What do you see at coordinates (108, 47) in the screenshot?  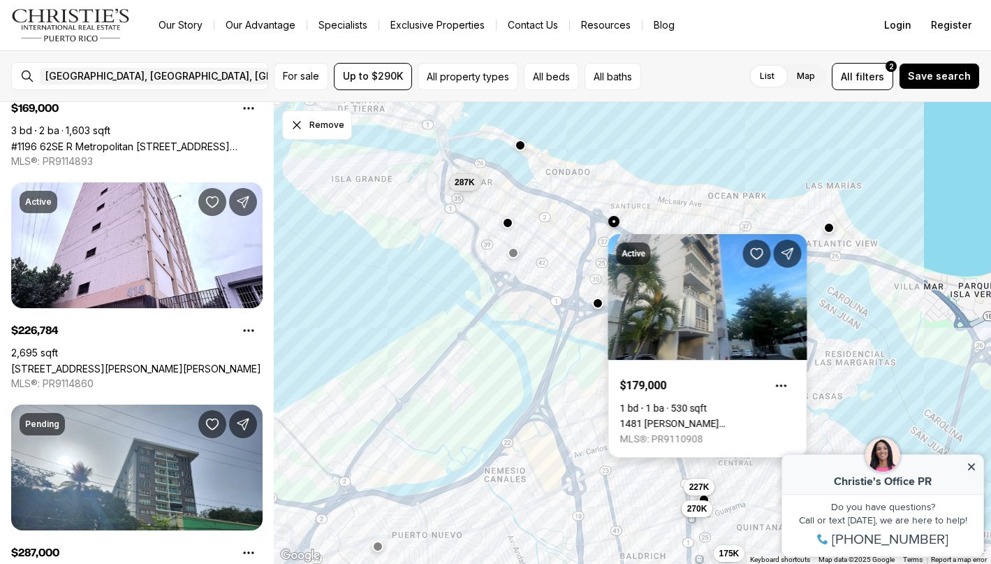 I see `div: Christie's Office PR` at bounding box center [108, 47].